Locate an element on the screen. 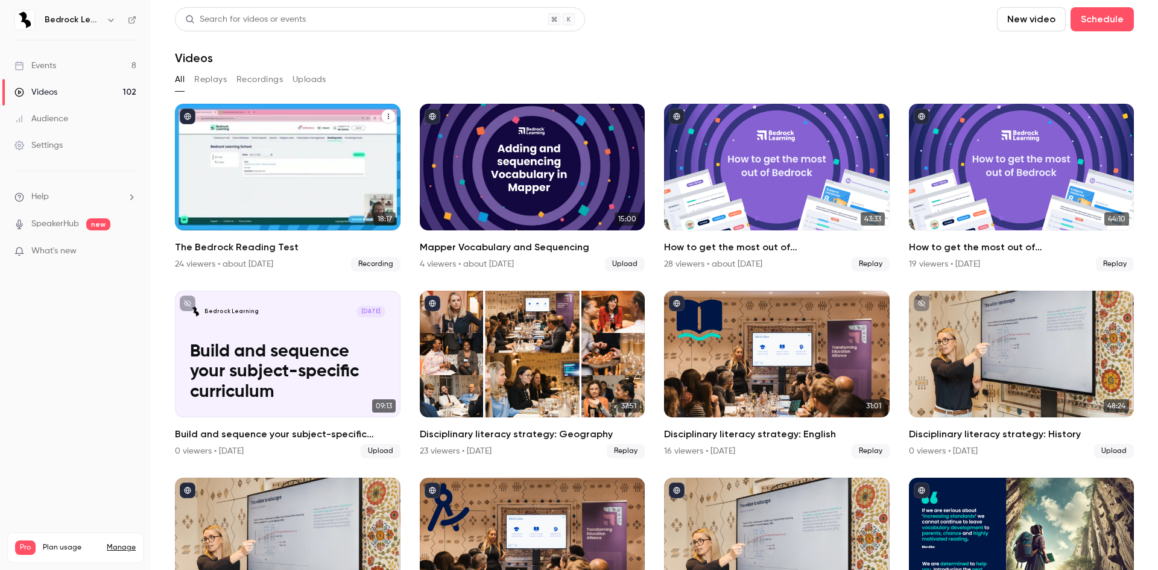 This screenshot has height=570, width=1158. span: new is located at coordinates (98, 224).